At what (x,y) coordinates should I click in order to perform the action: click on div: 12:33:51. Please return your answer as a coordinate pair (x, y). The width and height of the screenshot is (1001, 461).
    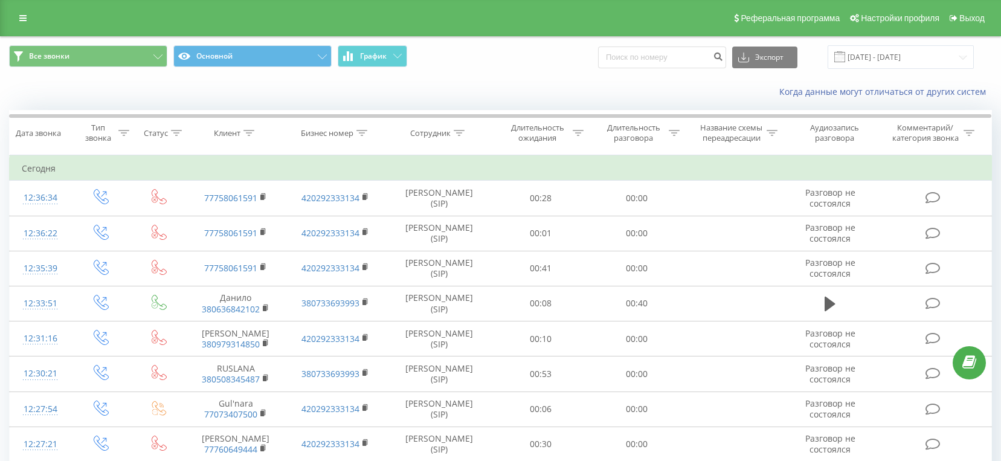
    Looking at the image, I should click on (40, 303).